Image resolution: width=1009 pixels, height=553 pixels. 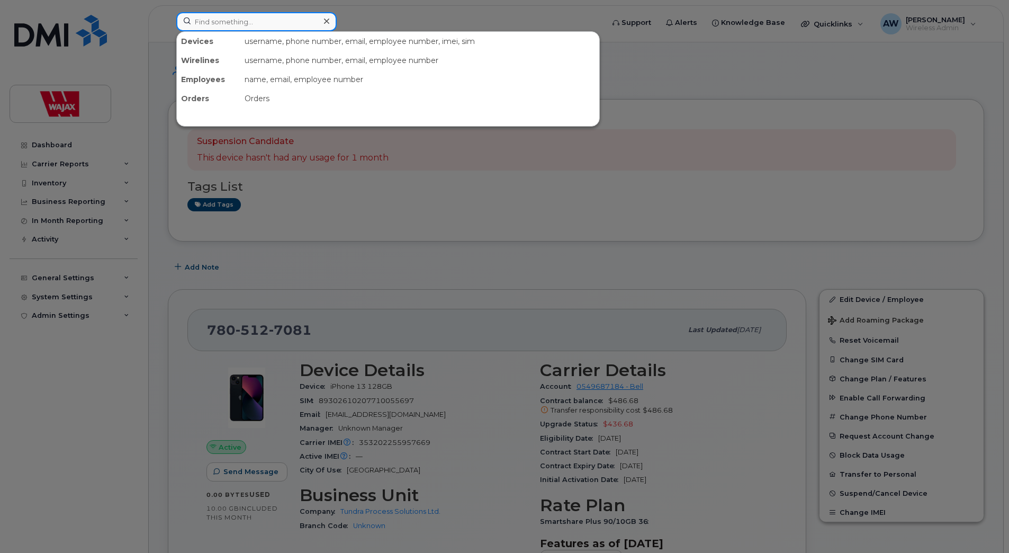 I want to click on div: username, phone number, email, employee number, imei, sim, so click(x=420, y=41).